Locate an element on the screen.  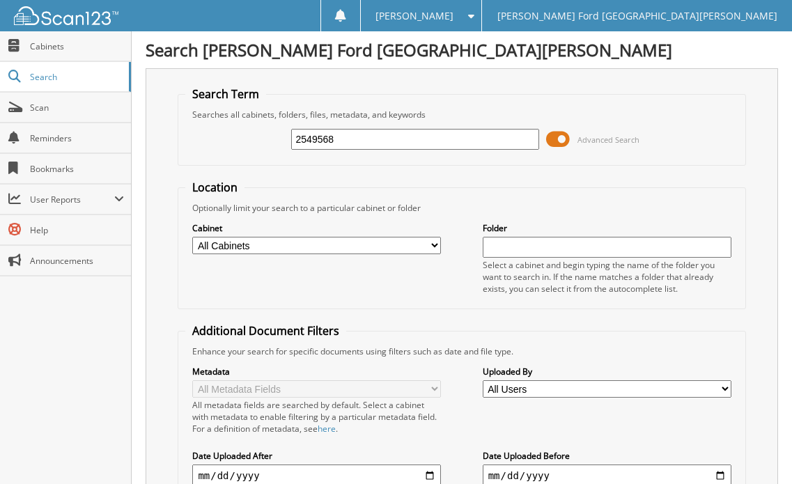
span: Search is located at coordinates (76, 77).